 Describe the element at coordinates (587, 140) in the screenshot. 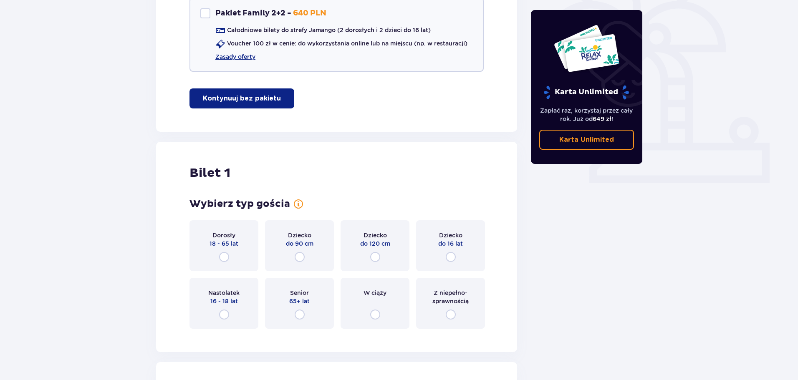

I see `a: Karta Unlimited` at that location.